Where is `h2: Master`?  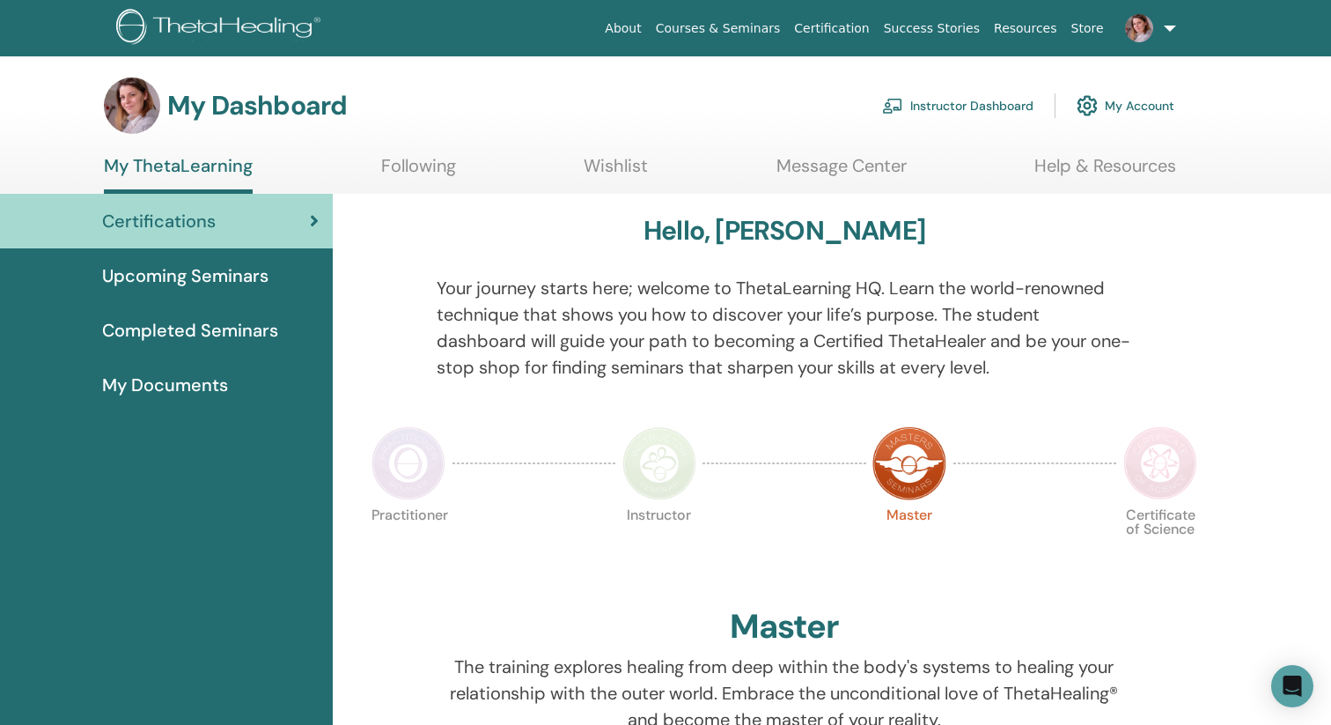
h2: Master is located at coordinates (784, 627).